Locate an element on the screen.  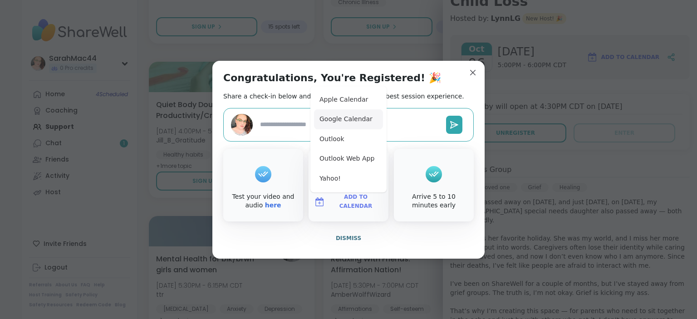
button: Google Calendar is located at coordinates (349, 119).